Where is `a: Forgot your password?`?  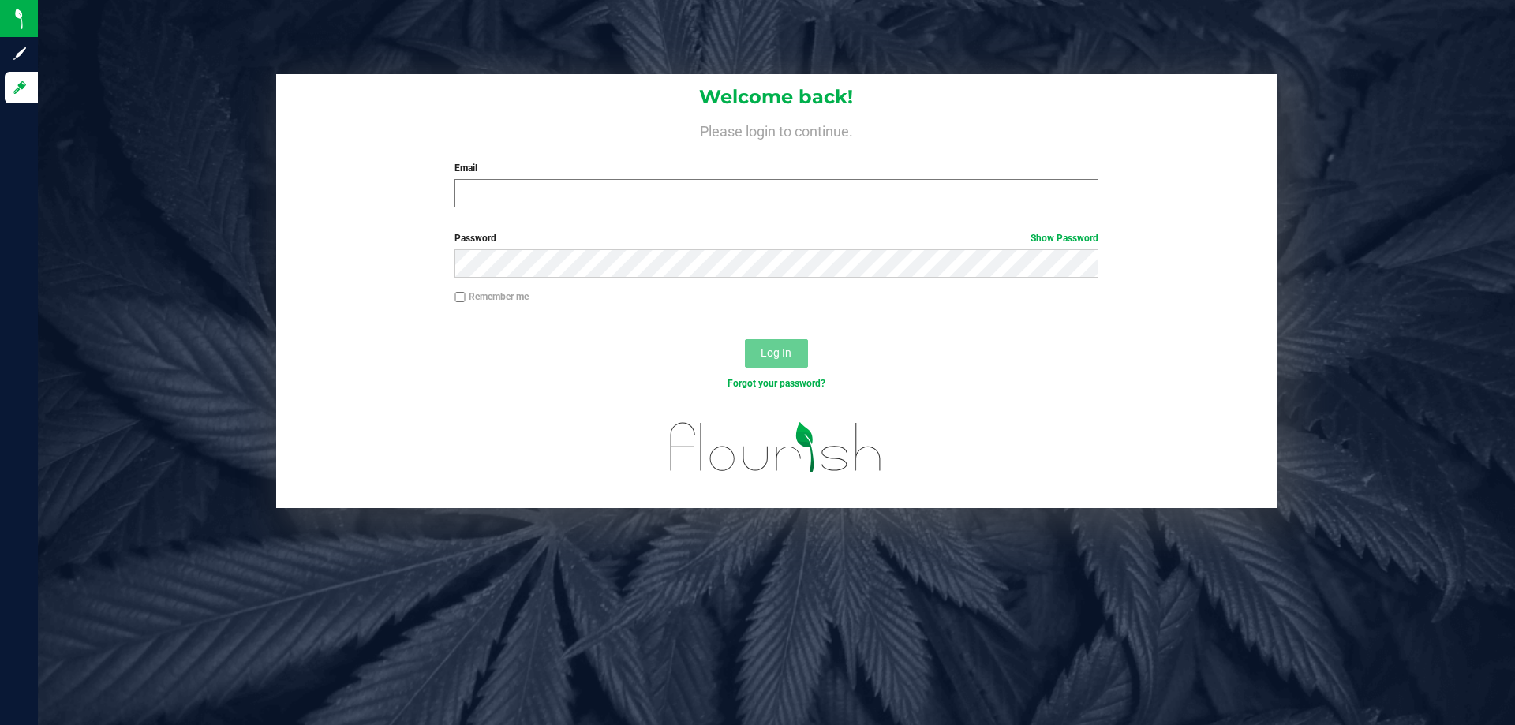
a: Forgot your password? is located at coordinates (776, 383).